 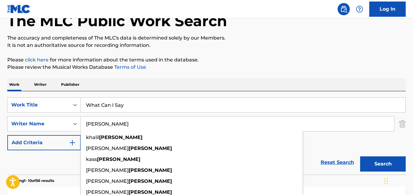 What do you see at coordinates (92, 137) in the screenshot?
I see `span: khalil` at bounding box center [92, 137].